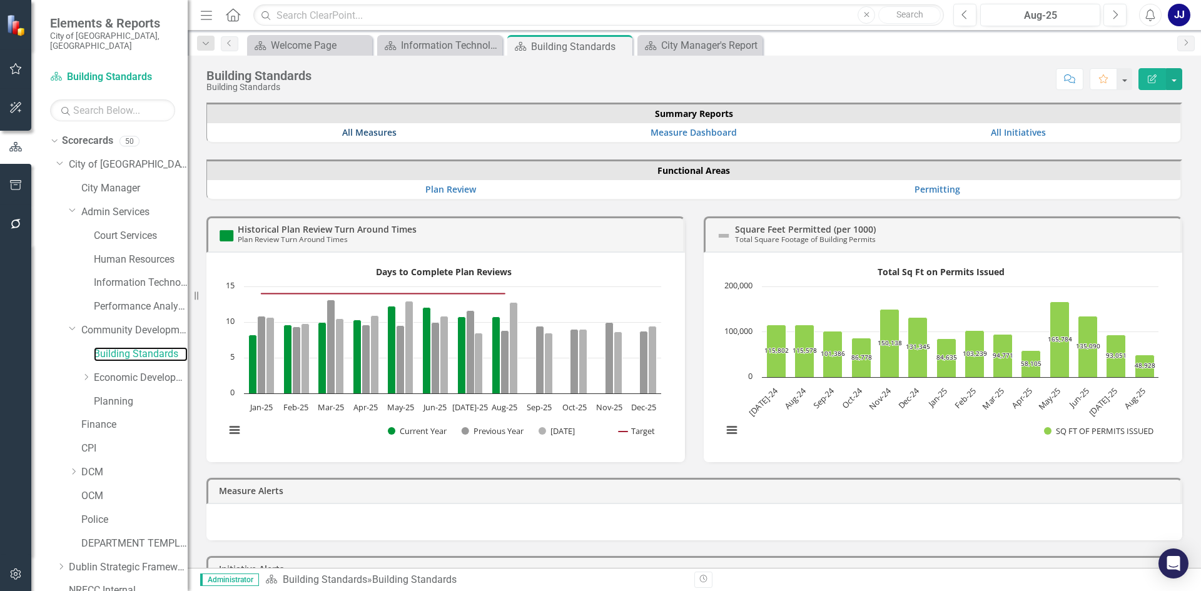  I want to click on button: Show Current Year, so click(418, 431).